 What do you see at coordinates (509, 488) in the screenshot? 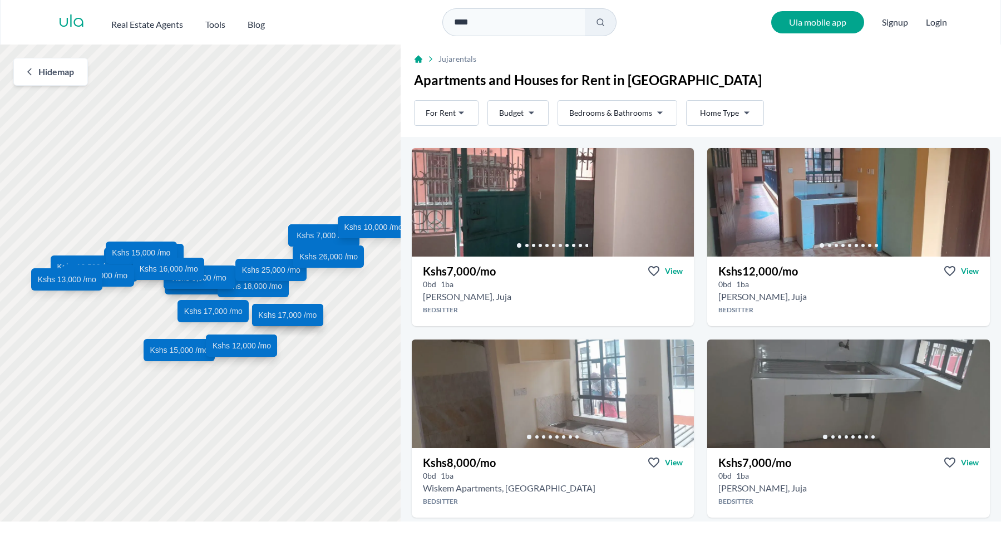
I see `h2: Bedsitter for rent in Juja - Kshs 8,000/mo -Wiskem Apartments, Juja, Kenya, Kiambu County county` at bounding box center [509, 488].